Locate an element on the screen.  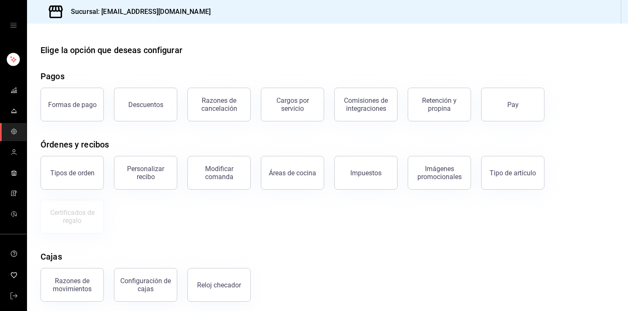
div: Tipos de orden is located at coordinates (72, 173).